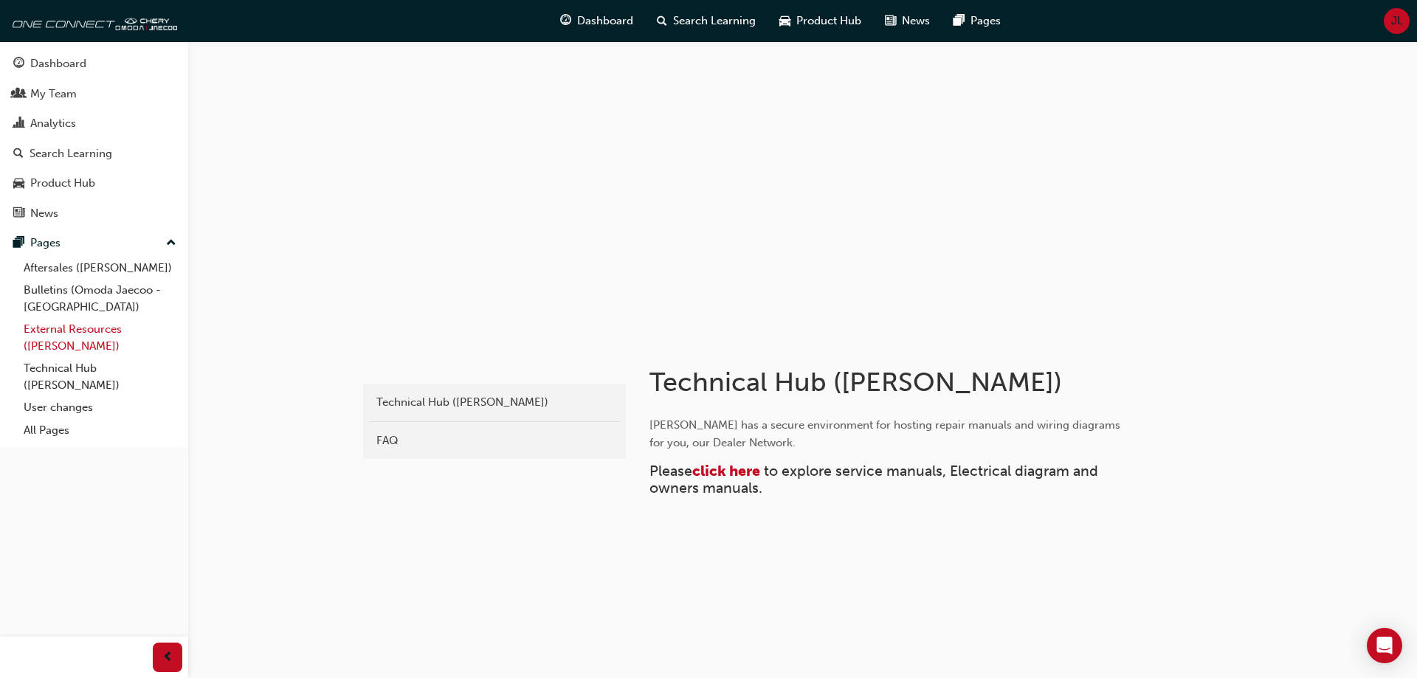 The height and width of the screenshot is (678, 1417). I want to click on span: to explore service manuals, Electrical diagram and owners manuals., so click(875, 480).